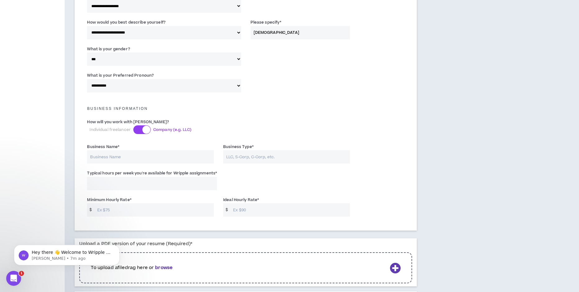 This screenshot has height=292, width=579. I want to click on label: What is your gender?, so click(108, 49).